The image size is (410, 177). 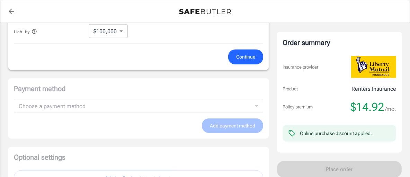 I want to click on button: Continue, so click(x=245, y=57).